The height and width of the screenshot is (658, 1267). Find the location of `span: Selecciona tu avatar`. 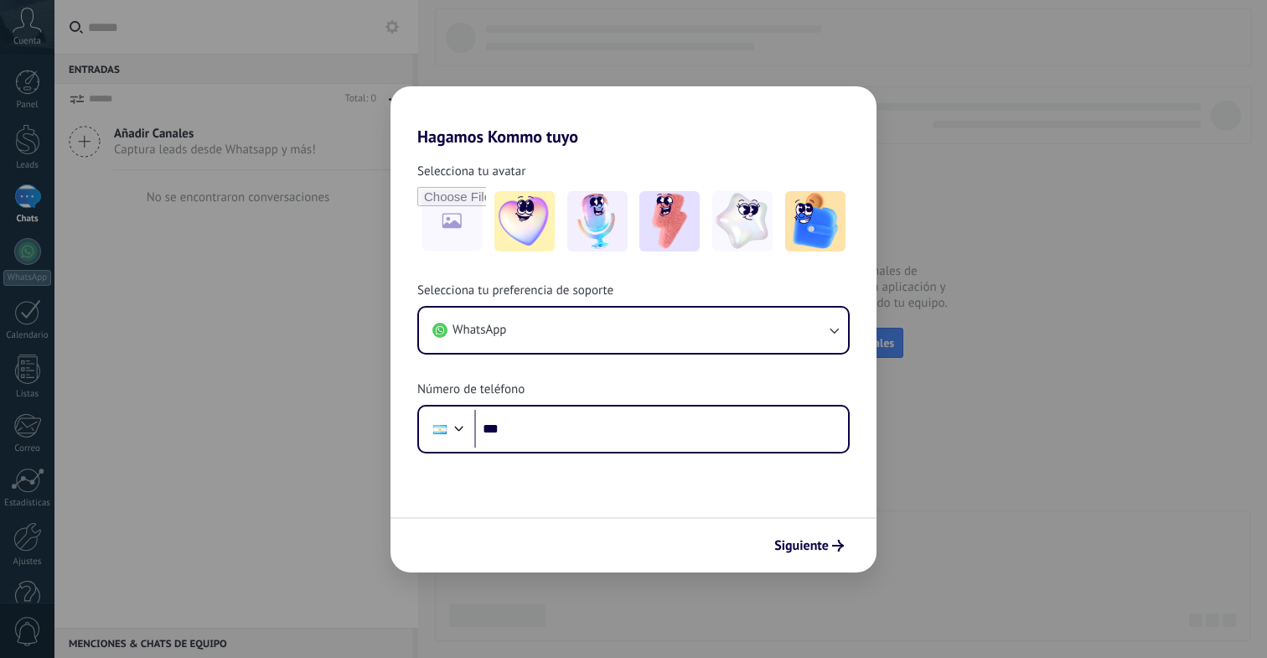

span: Selecciona tu avatar is located at coordinates (471, 172).